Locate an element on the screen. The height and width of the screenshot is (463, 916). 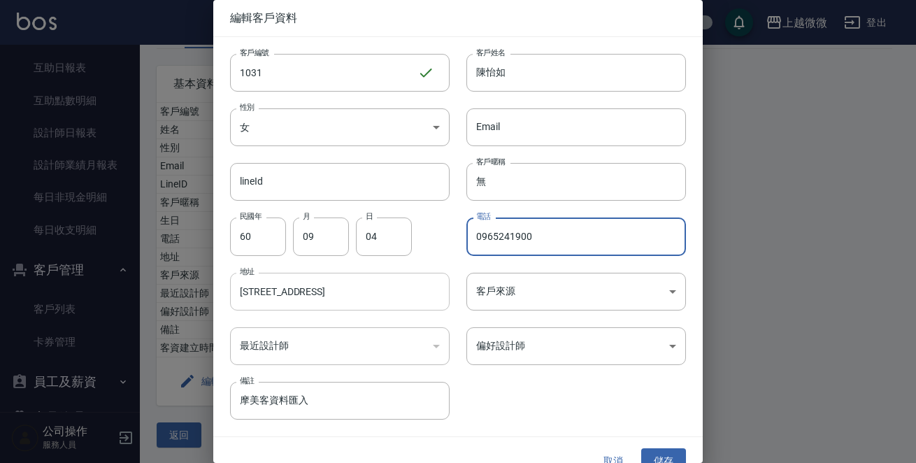
label: 客戶姓名 is located at coordinates (491, 52).